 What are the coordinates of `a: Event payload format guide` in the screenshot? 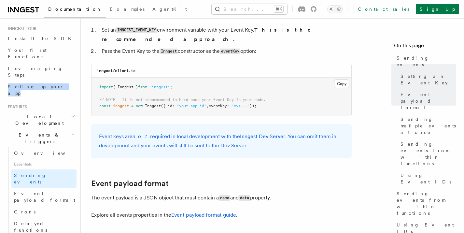 It's located at (203, 214).